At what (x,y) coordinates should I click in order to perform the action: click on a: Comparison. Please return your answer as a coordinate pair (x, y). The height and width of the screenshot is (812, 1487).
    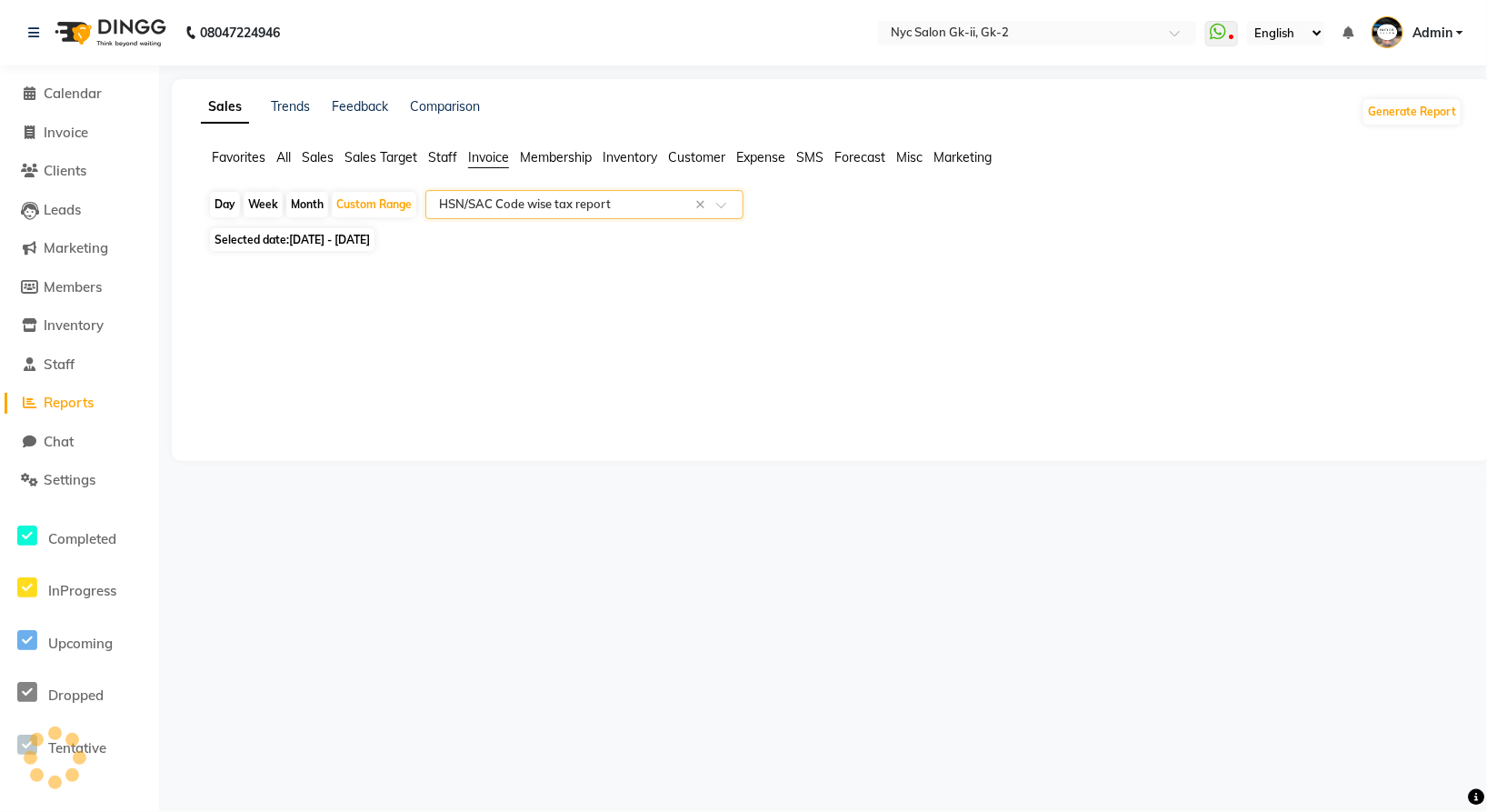
    Looking at the image, I should click on (445, 106).